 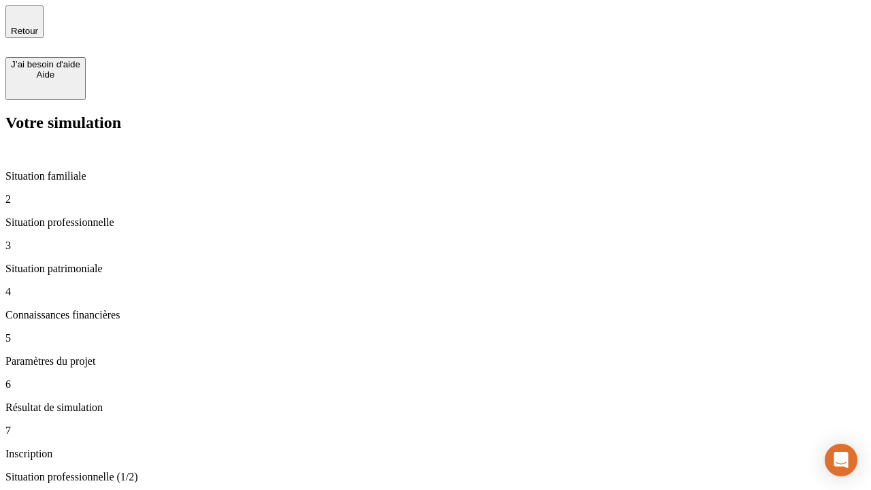 What do you see at coordinates (435, 315) in the screenshot?
I see `p: Connaissances financières` at bounding box center [435, 315].